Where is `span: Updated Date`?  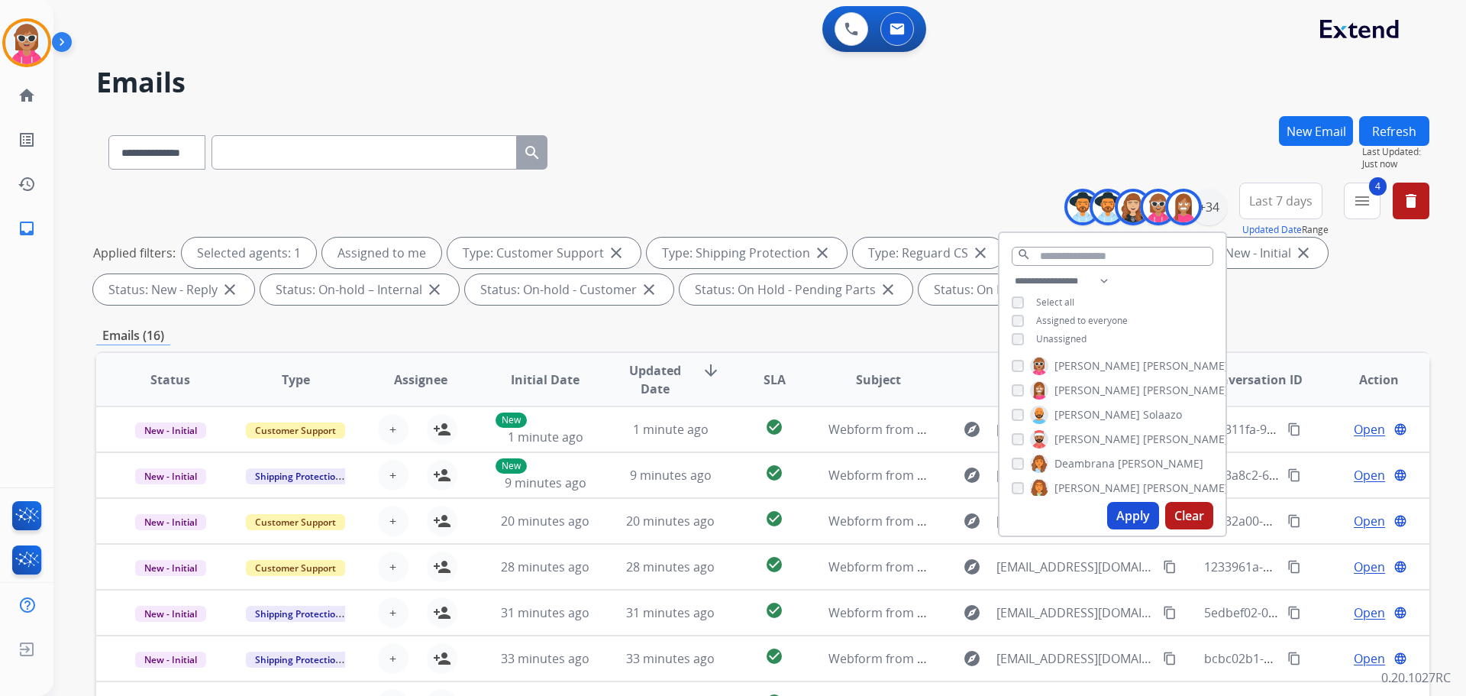
span: Updated Date is located at coordinates (655, 380).